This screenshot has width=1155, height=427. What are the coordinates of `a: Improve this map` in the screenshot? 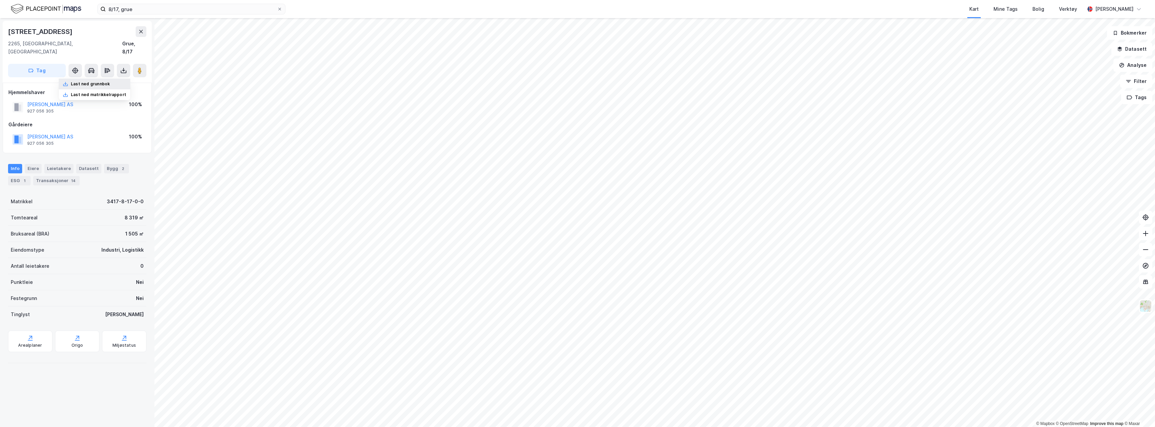 It's located at (1107, 424).